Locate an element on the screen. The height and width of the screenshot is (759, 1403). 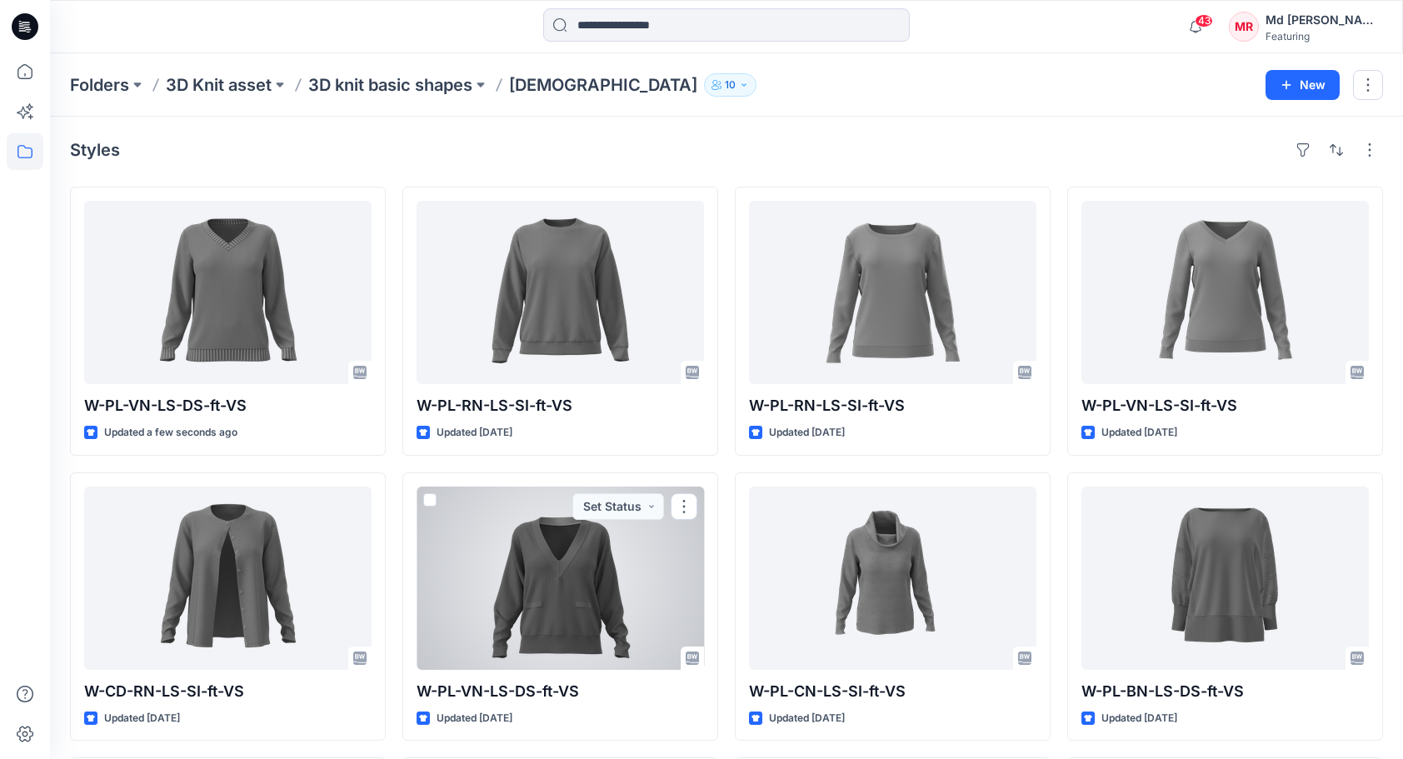
p: Updated a few seconds ago is located at coordinates (171, 432).